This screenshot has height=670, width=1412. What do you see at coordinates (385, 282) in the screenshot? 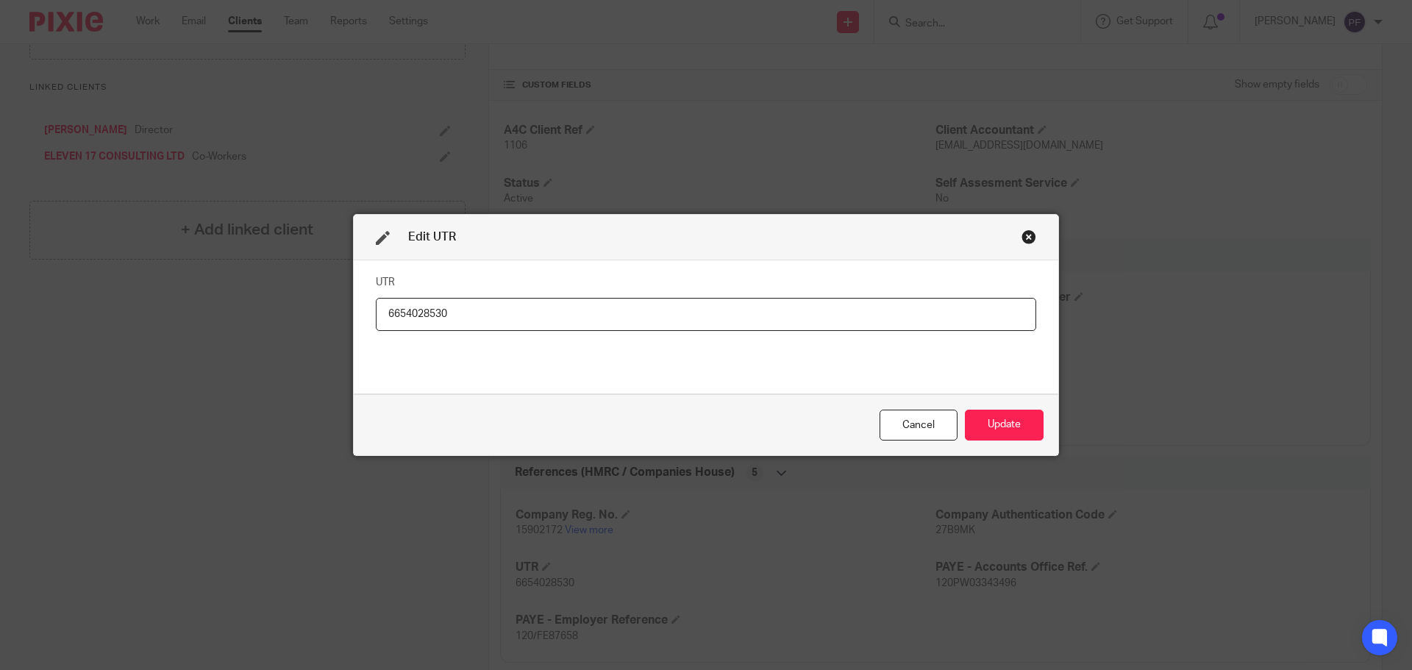
I see `label: UTR` at bounding box center [385, 282].